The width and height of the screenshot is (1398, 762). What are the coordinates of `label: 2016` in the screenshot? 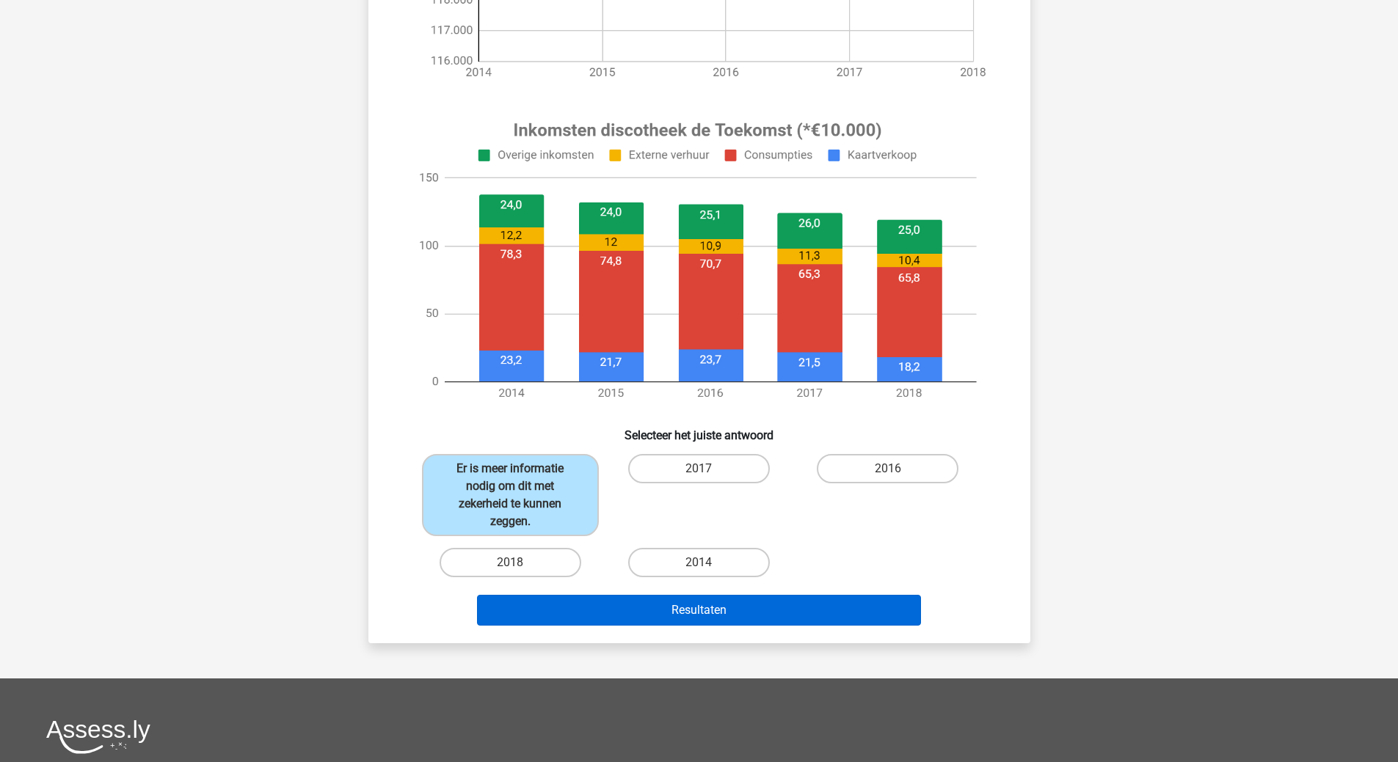 It's located at (887, 469).